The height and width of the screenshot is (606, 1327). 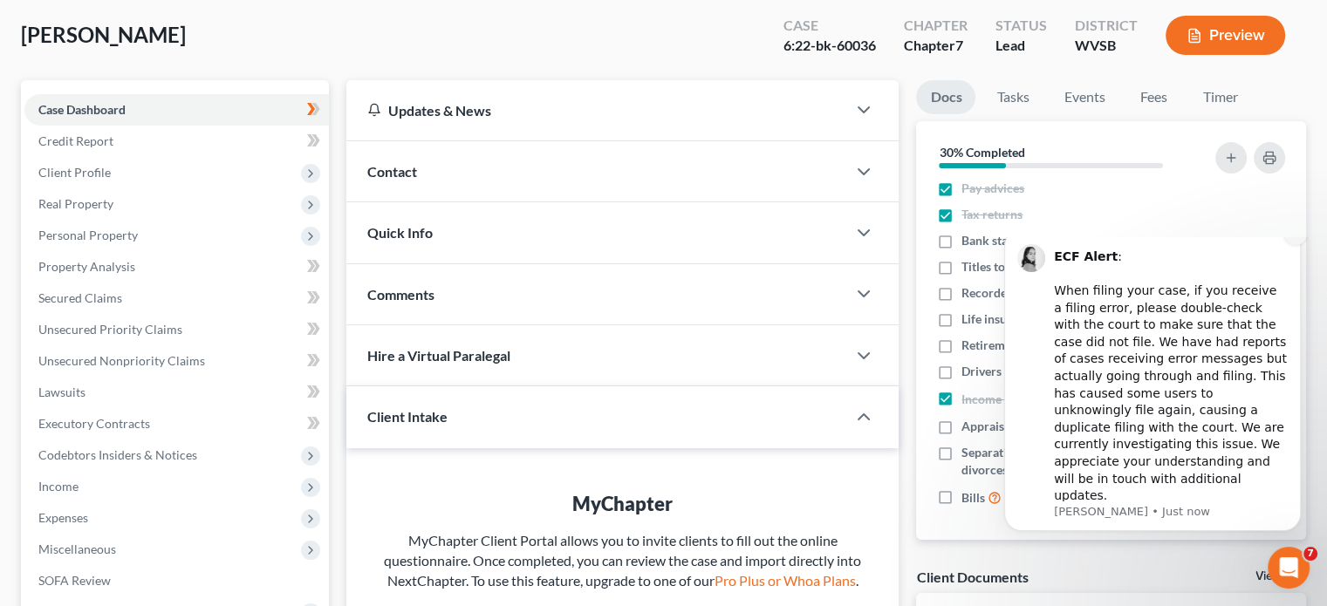 What do you see at coordinates (439, 355) in the screenshot?
I see `span: Hire a Virtual Paralegal` at bounding box center [439, 355].